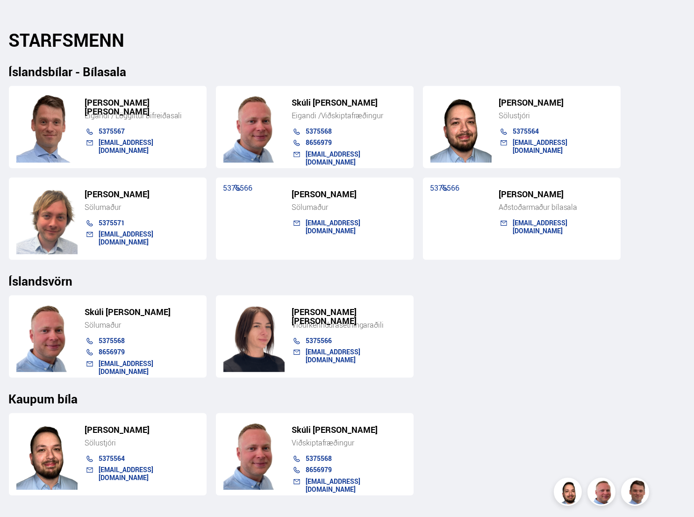  What do you see at coordinates (347, 399) in the screenshot?
I see `h3: Kaupum bíla` at bounding box center [347, 399].